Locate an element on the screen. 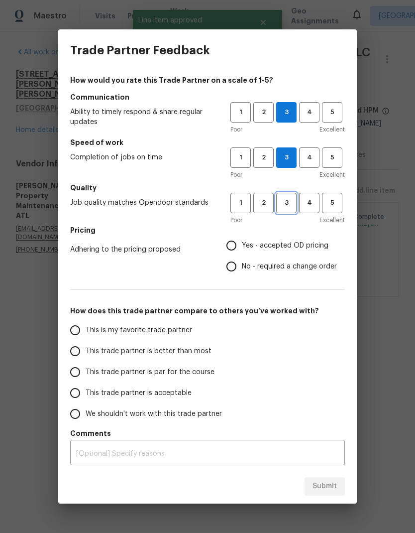 The image size is (415, 533). h5: Communication is located at coordinates (208, 97).